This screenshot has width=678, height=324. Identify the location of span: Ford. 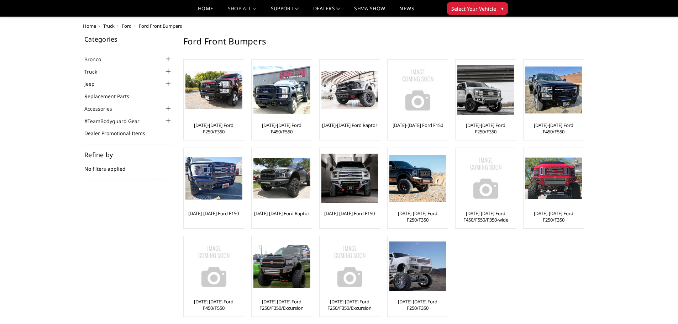
(127, 26).